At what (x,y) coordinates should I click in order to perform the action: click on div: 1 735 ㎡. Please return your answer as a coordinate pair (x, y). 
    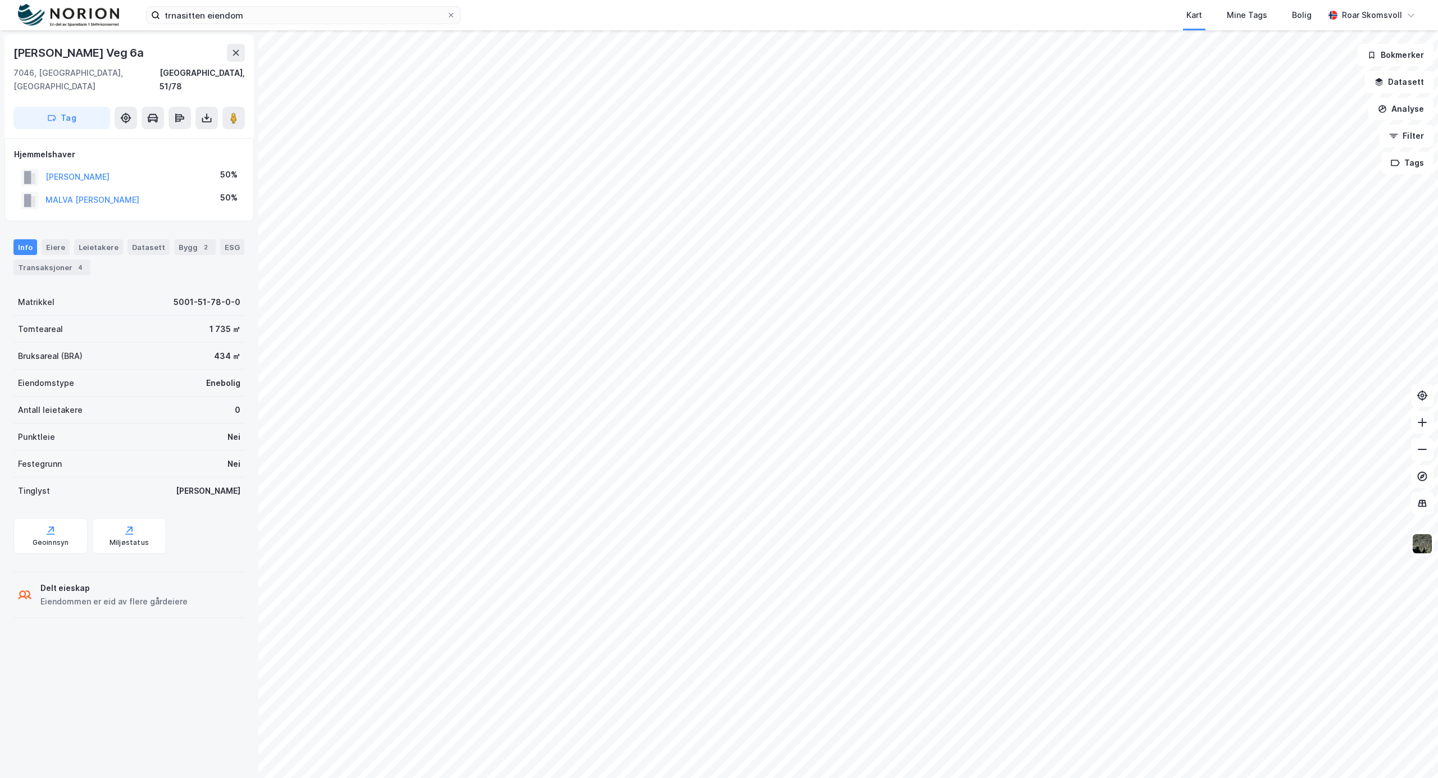
    Looking at the image, I should click on (225, 329).